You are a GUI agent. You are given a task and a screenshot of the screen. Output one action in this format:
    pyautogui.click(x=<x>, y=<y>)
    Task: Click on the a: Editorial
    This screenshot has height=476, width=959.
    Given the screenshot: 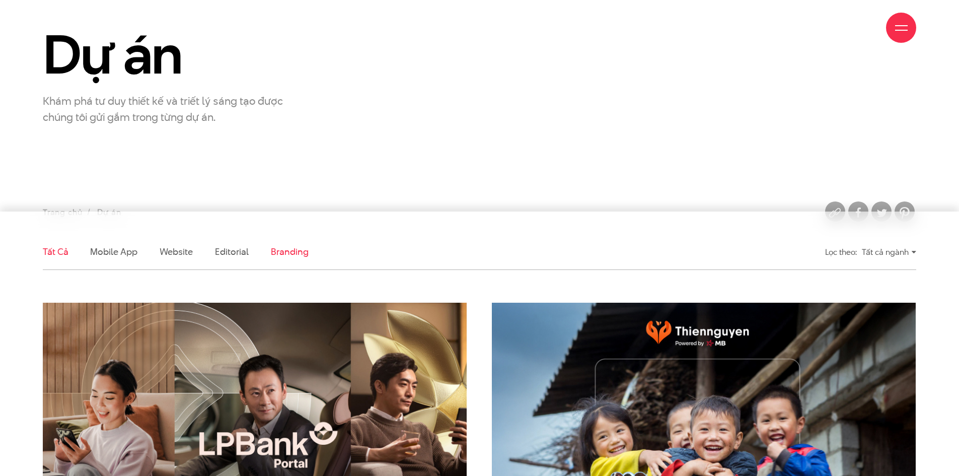 What is the action you would take?
    pyautogui.click(x=231, y=251)
    